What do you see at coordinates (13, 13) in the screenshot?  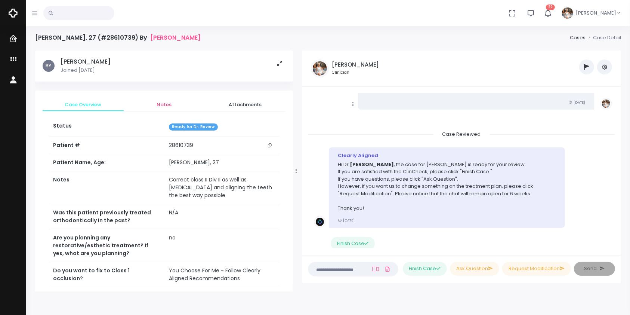 I see `a: Logo Horizontal` at bounding box center [13, 13].